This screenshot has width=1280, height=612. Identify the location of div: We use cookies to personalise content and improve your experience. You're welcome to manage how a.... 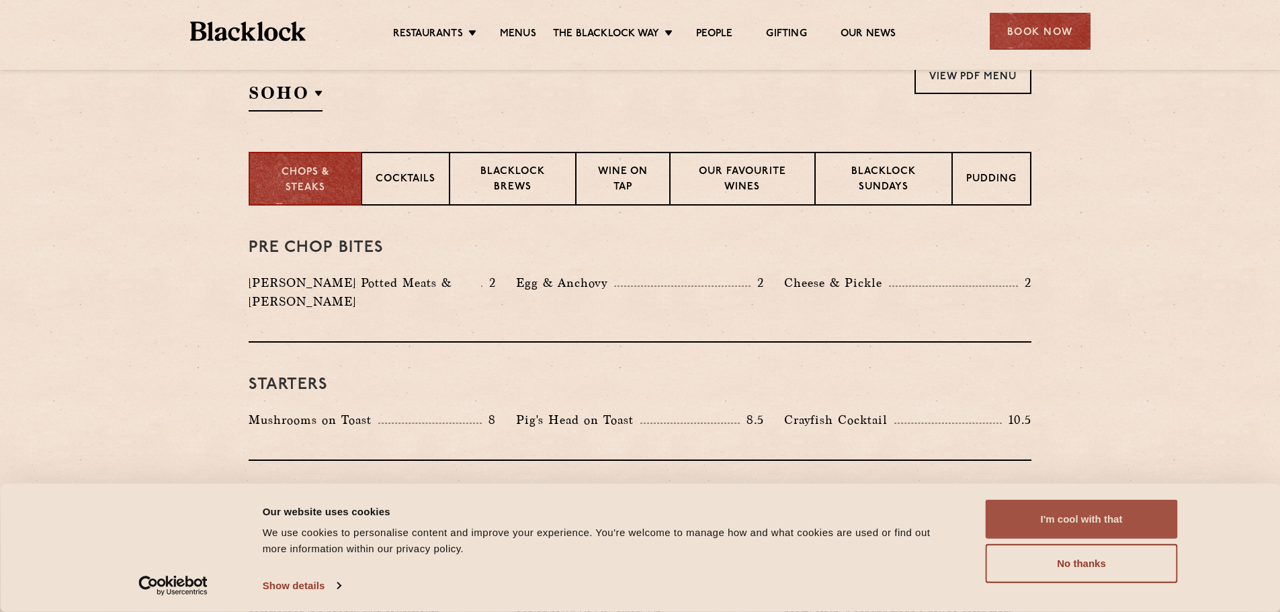
(609, 541).